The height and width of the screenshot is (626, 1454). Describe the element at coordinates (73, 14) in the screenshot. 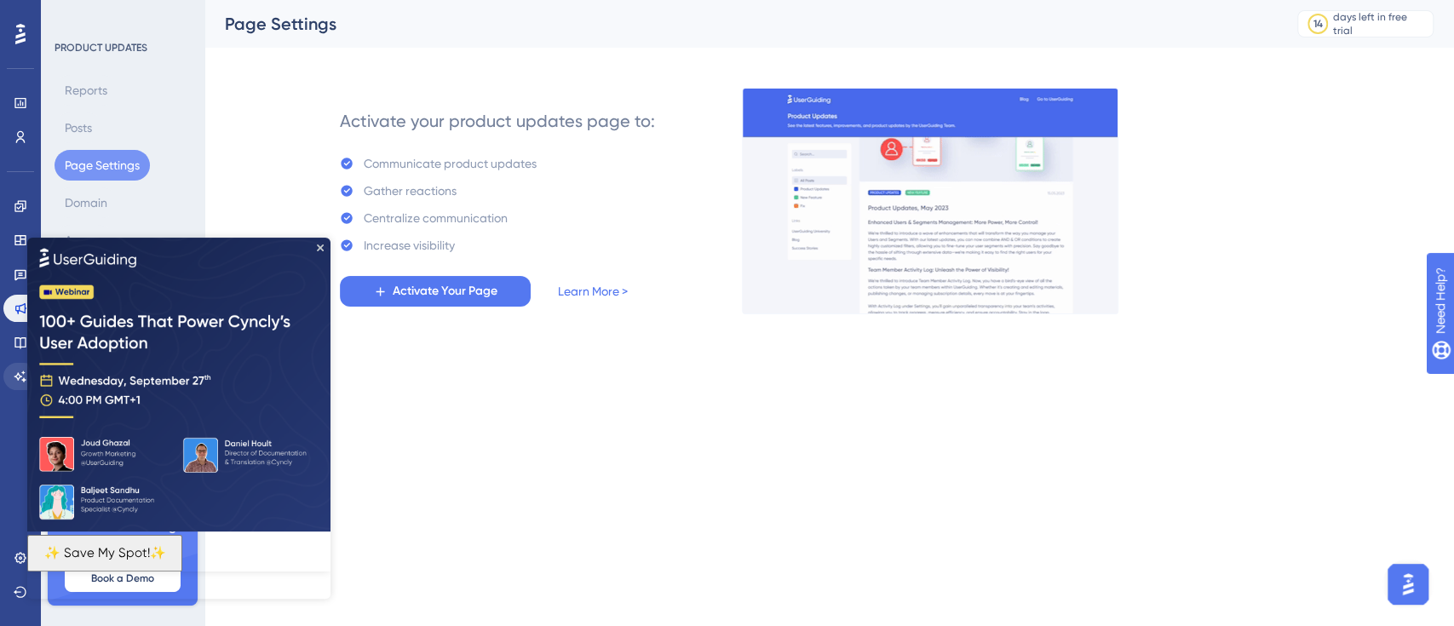

I see `span: Need Help?` at that location.